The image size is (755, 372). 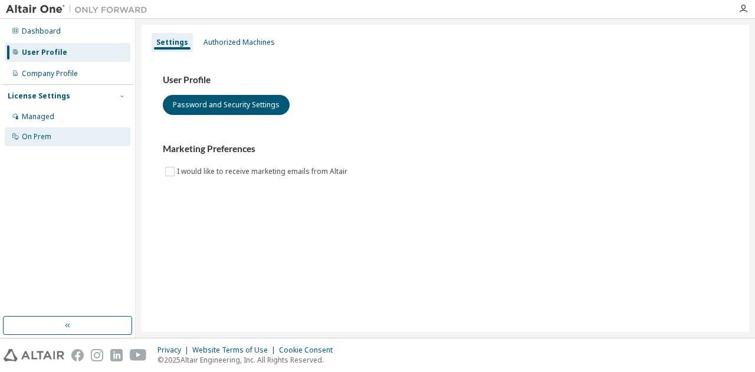 What do you see at coordinates (138, 355) in the screenshot?
I see `img: youtube.svg` at bounding box center [138, 355].